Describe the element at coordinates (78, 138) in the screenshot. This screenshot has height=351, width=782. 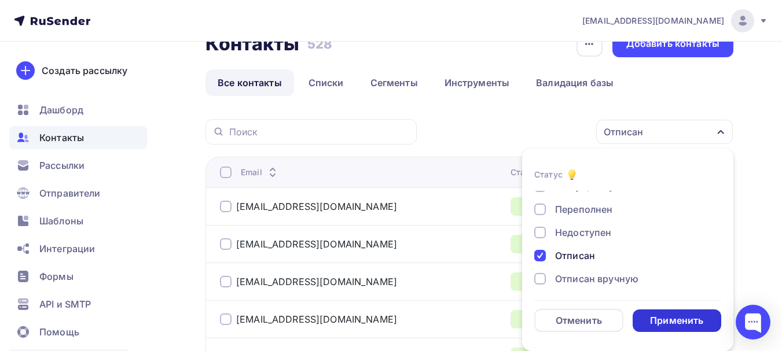
I see `a: Контакты` at that location.